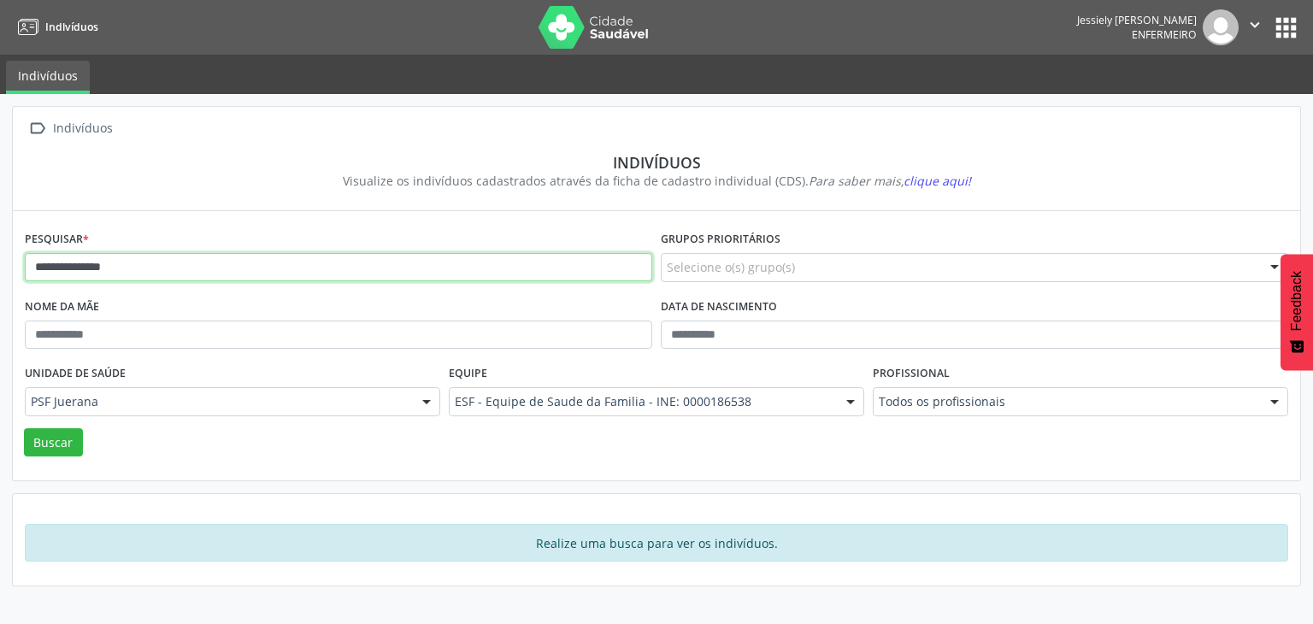 The height and width of the screenshot is (624, 1313). Describe the element at coordinates (731, 267) in the screenshot. I see `span: Selecione o(s) grupo(s)` at that location.